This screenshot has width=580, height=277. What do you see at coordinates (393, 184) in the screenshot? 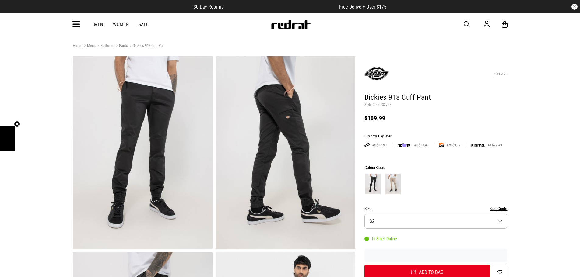
I see `img: Desert Sand` at bounding box center [393, 184].